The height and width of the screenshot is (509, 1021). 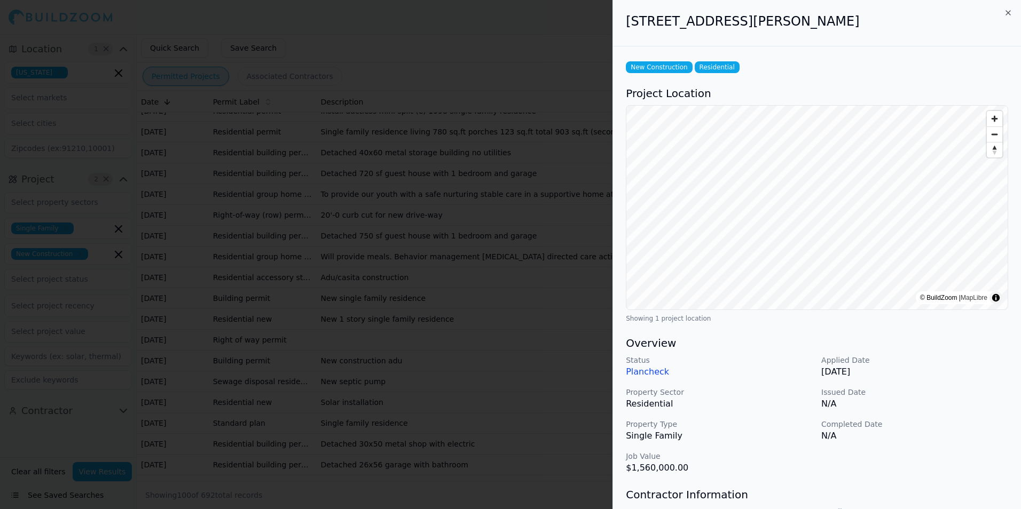 What do you see at coordinates (717, 67) in the screenshot?
I see `span: Residential` at bounding box center [717, 67].